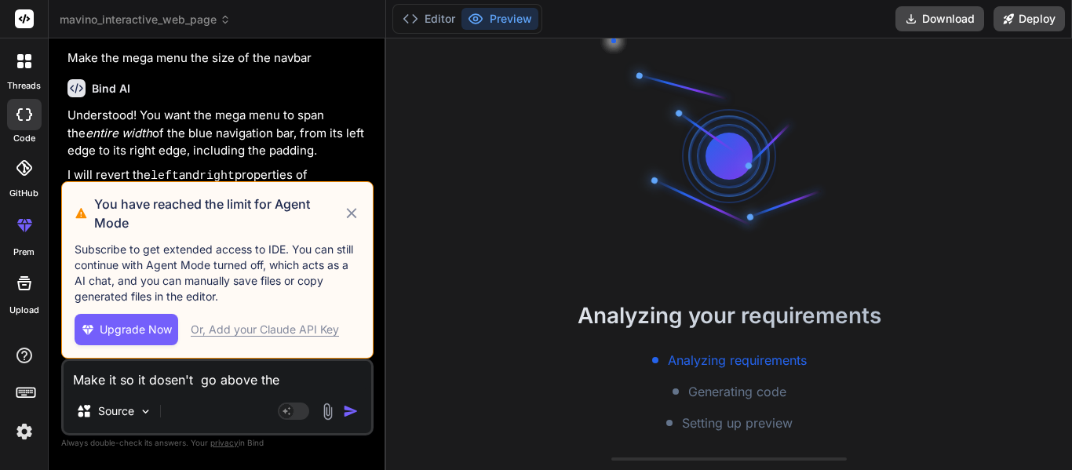  I want to click on textarea: Make it so it dosen't go above the, so click(217, 375).